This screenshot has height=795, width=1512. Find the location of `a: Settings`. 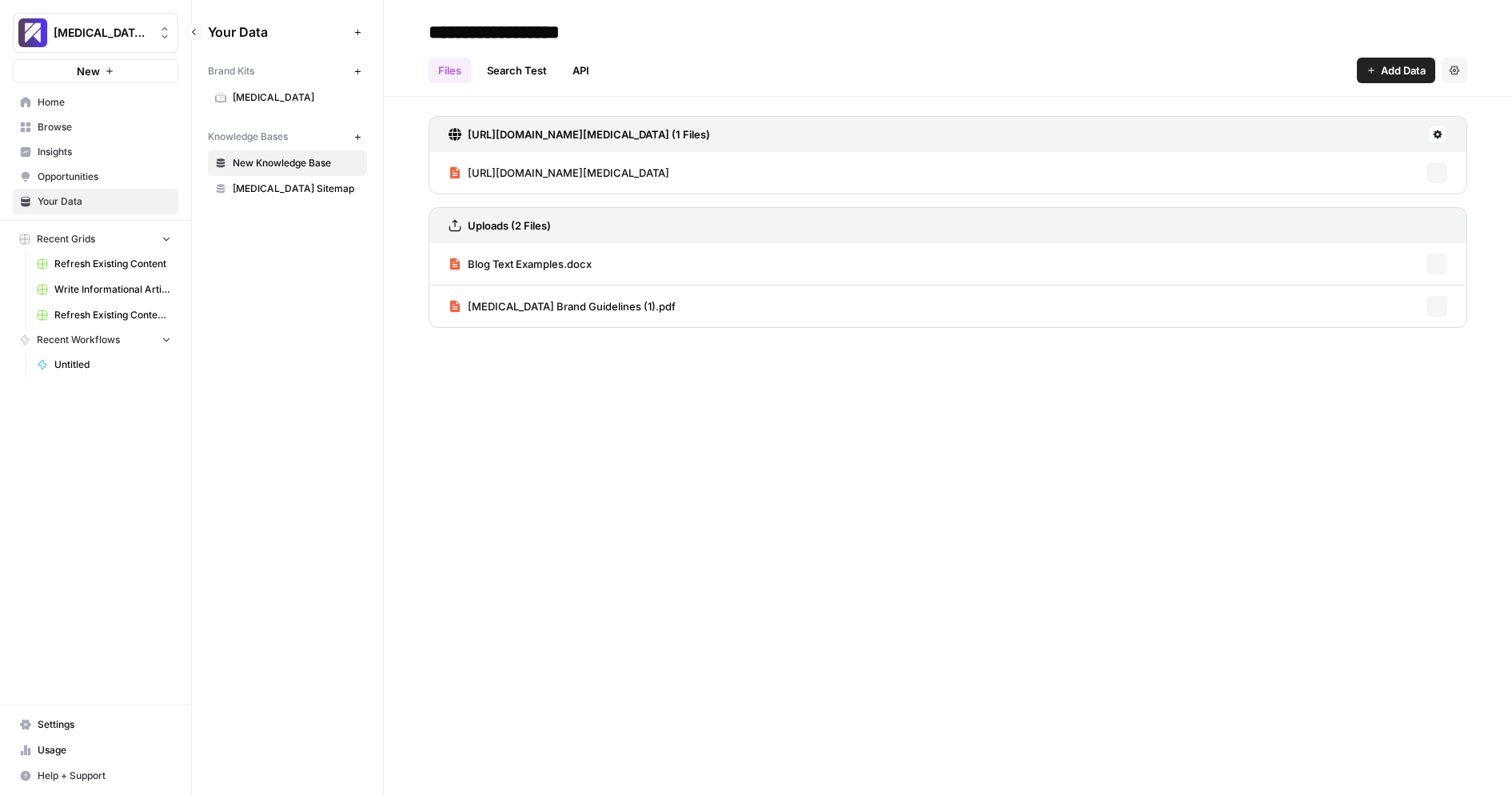

a: Settings is located at coordinates (95, 724).